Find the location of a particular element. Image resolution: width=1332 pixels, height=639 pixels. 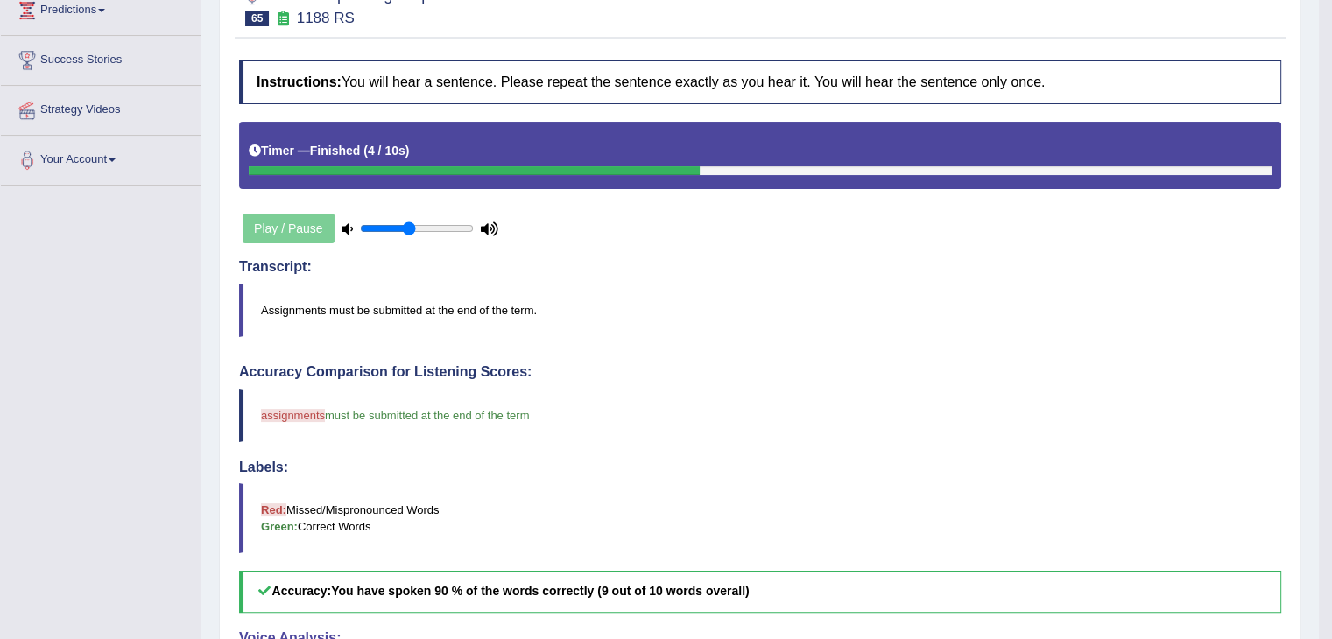

span: must be submitted at the end of the term is located at coordinates (427, 415).